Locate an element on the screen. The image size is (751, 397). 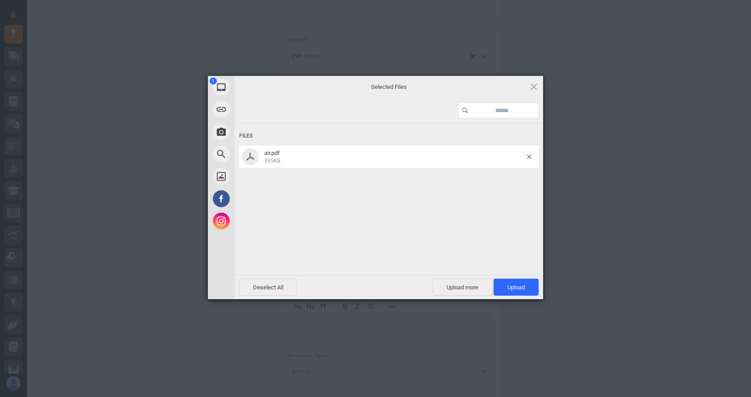
div: Take Photo is located at coordinates (261, 132).